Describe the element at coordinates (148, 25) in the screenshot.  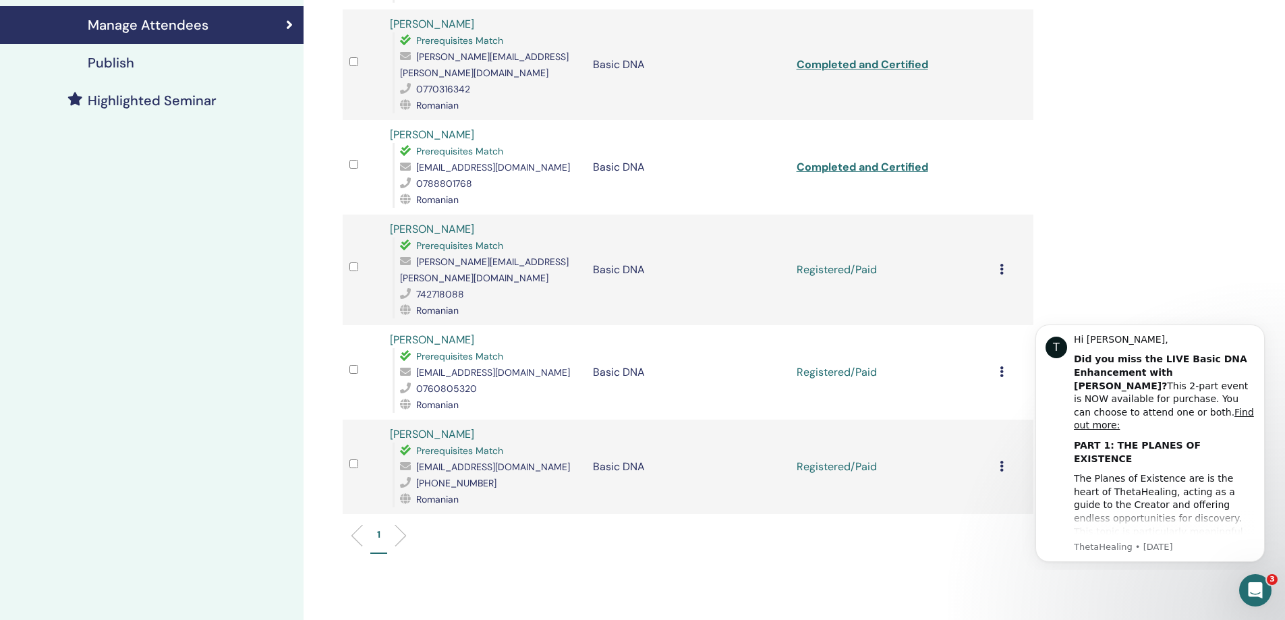
I see `h4: Manage Attendees` at that location.